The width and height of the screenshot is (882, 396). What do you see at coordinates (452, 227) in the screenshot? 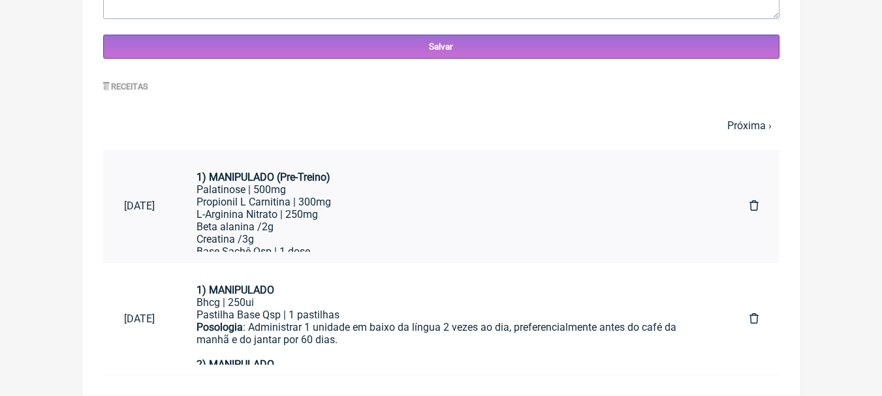
I see `div: L-Arginina Nitrato | 250mg Beta alanina /2g Creatina /3g` at bounding box center [452, 227].